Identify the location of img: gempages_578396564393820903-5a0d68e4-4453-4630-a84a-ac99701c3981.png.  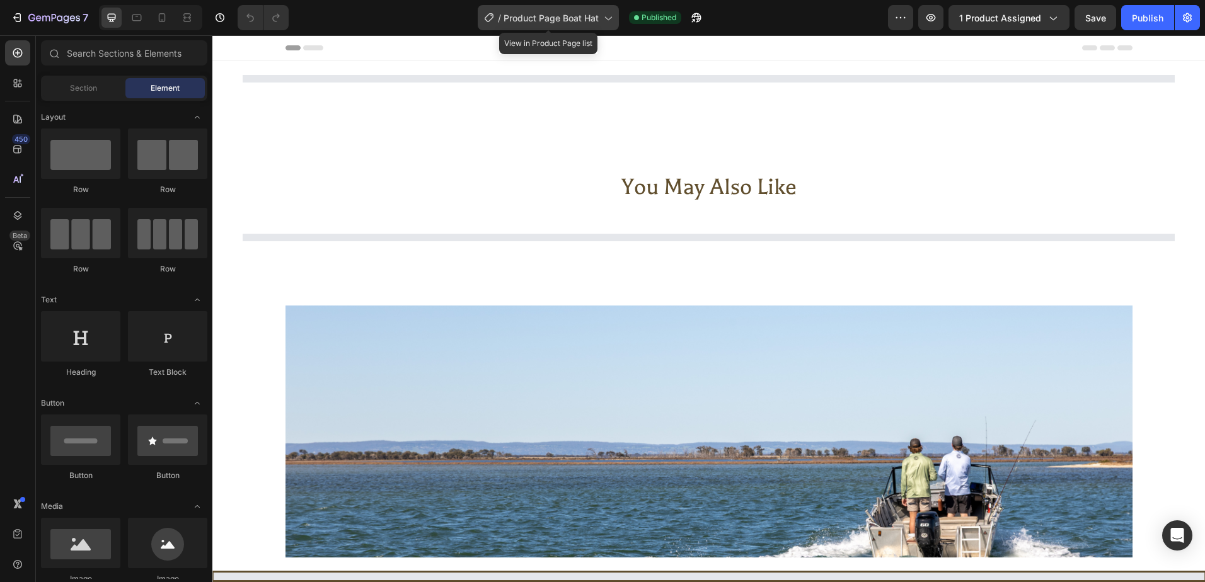
(497, 397).